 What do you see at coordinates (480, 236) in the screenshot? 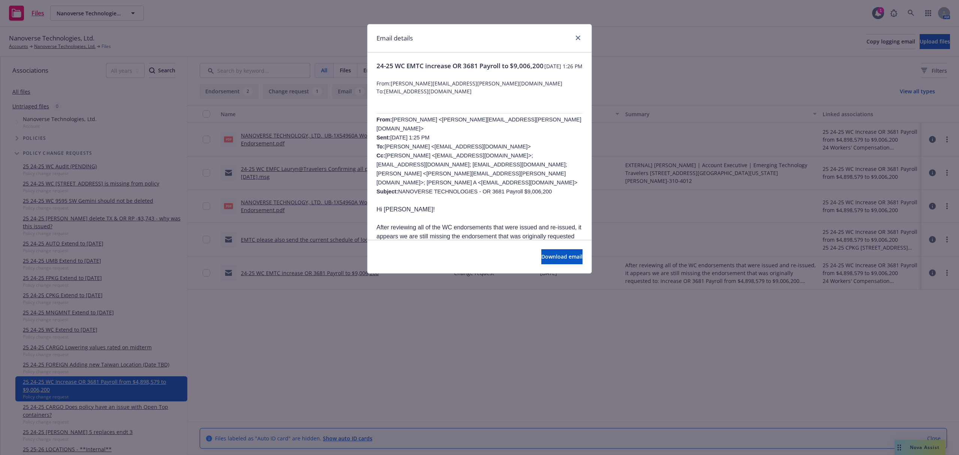
I see `p: After reviewing all of the WC endorsements that were issued and re-issued, it appears we are stil...` at bounding box center [480, 236].